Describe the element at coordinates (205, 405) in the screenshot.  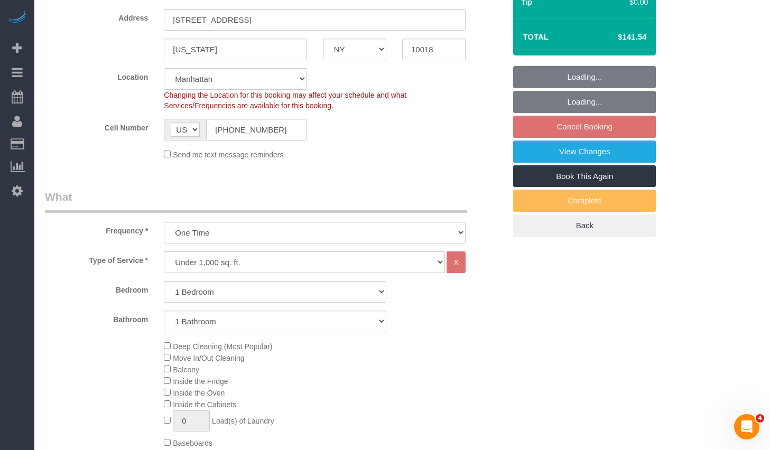
I see `span: Inside the Cabinets` at that location.